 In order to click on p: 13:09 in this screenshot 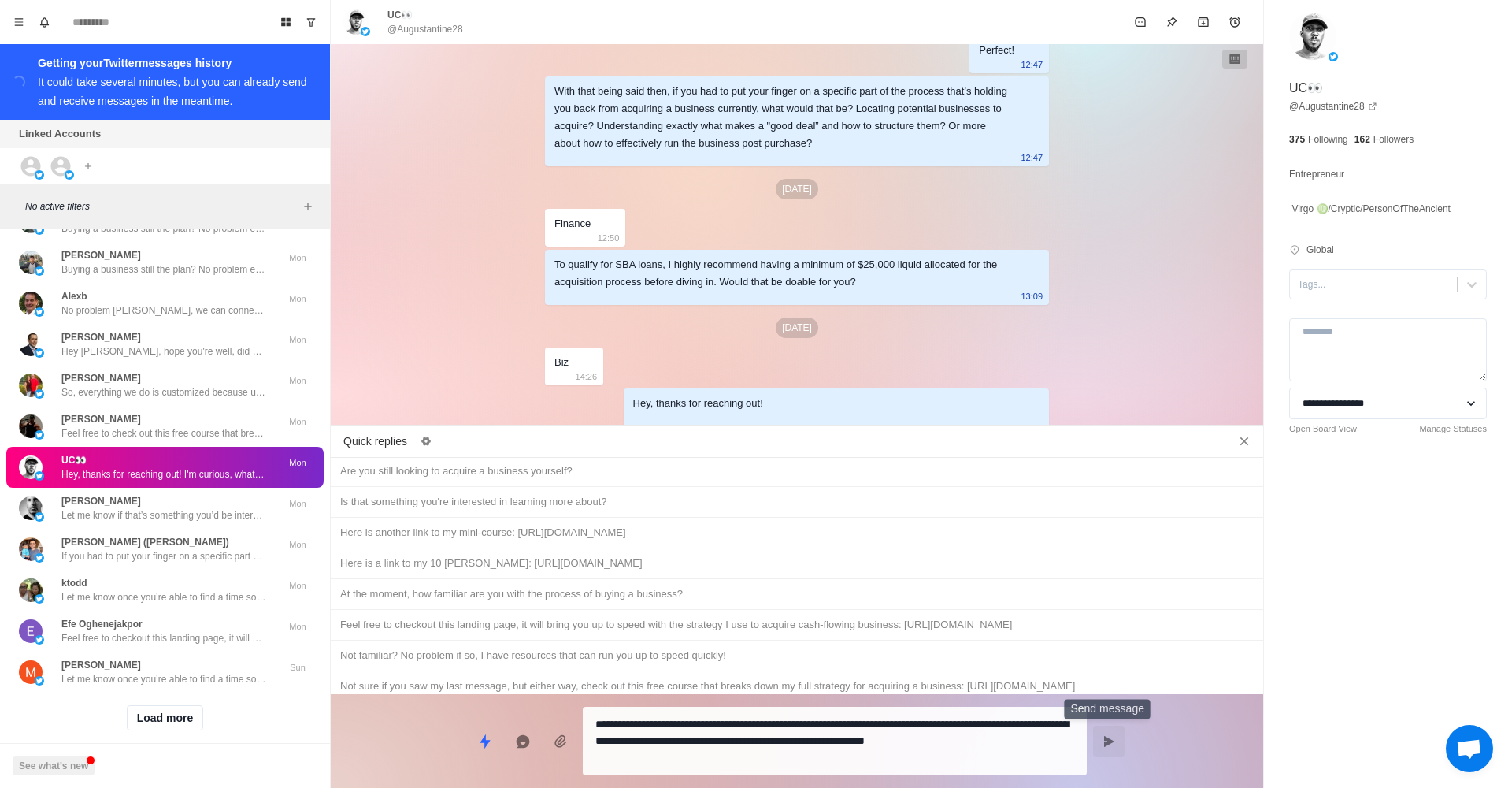, I will do `click(1031, 296)`.